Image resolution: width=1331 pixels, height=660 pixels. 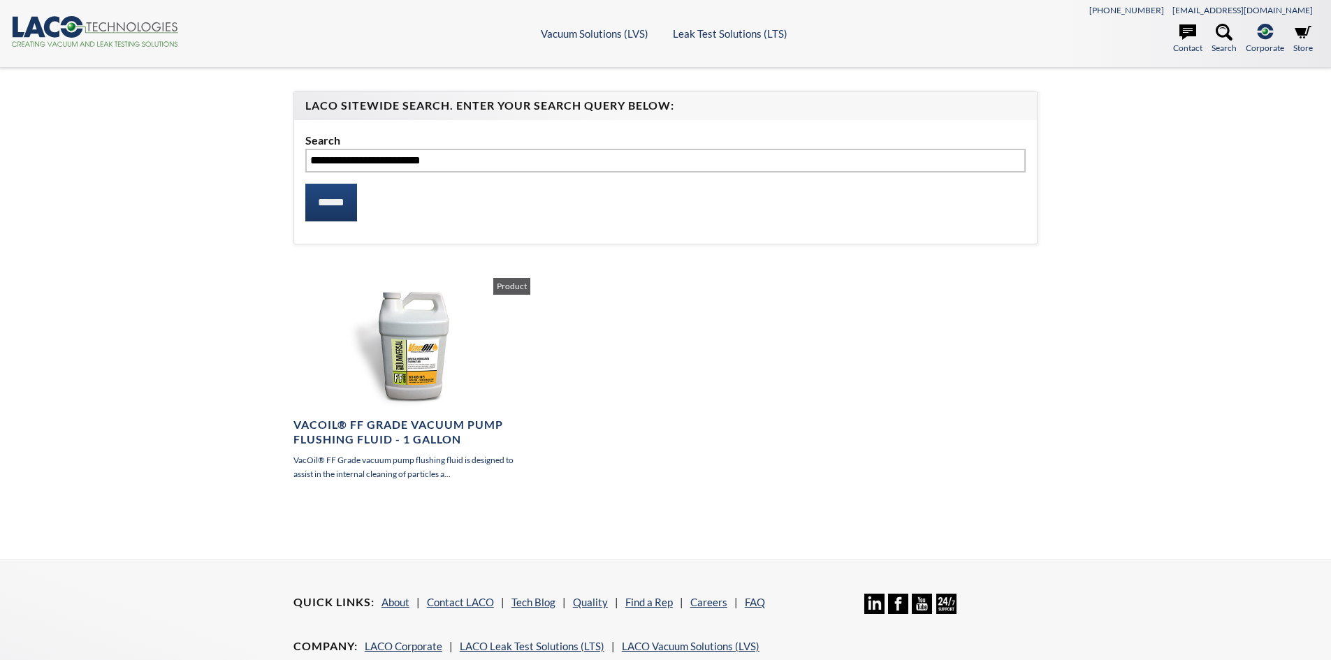 What do you see at coordinates (1265, 48) in the screenshot?
I see `span: Corporate` at bounding box center [1265, 48].